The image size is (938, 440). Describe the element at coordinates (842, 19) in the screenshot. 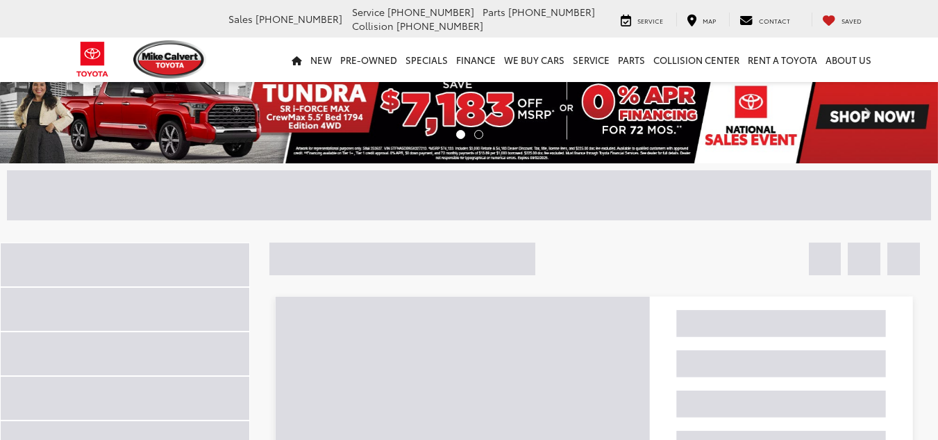

I see `a: My Saved Vehicles` at that location.